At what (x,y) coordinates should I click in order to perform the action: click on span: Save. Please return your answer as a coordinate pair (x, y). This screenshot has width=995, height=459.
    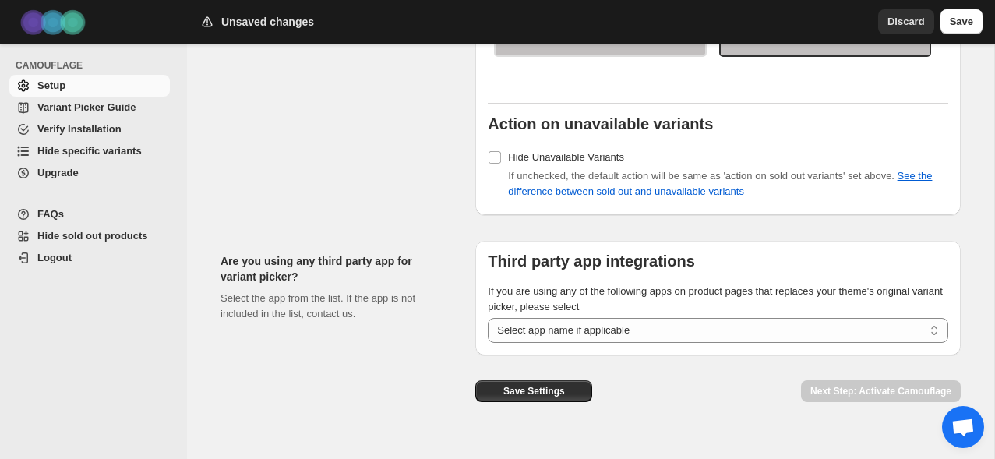
    Looking at the image, I should click on (962, 22).